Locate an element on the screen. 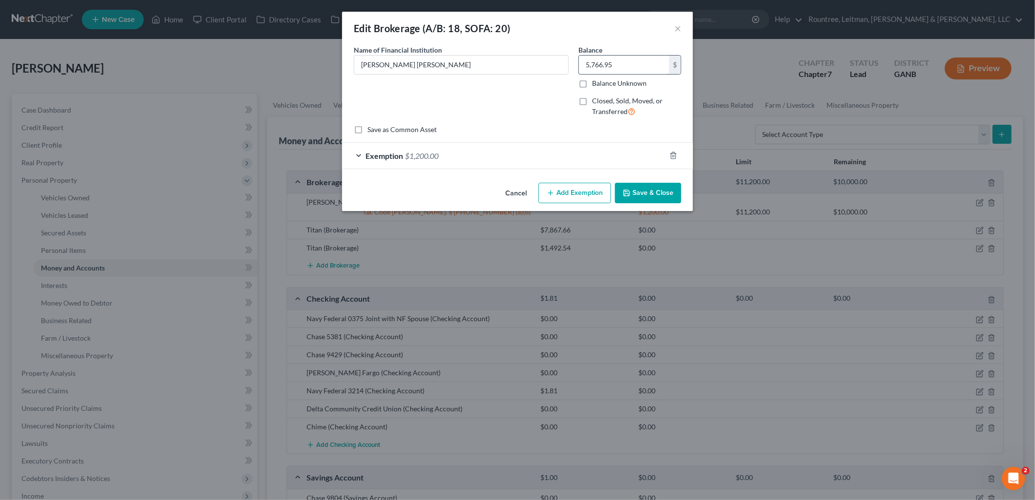 The width and height of the screenshot is (1035, 500). span: 2 is located at coordinates (1025, 471).